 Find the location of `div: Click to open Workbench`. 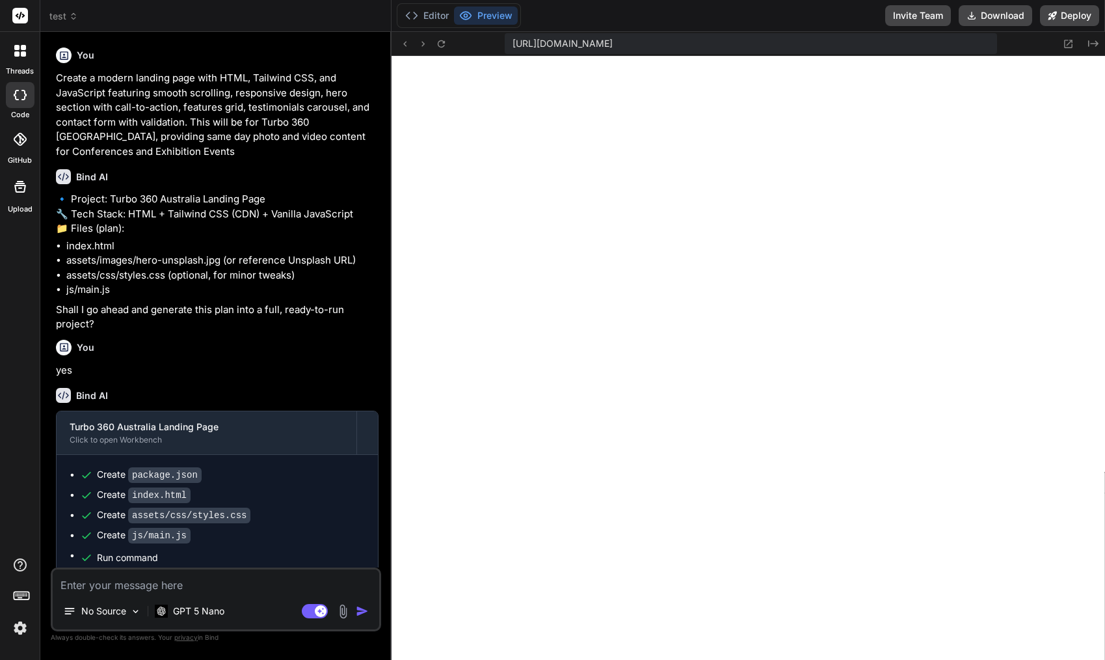

div: Click to open Workbench is located at coordinates (206, 440).